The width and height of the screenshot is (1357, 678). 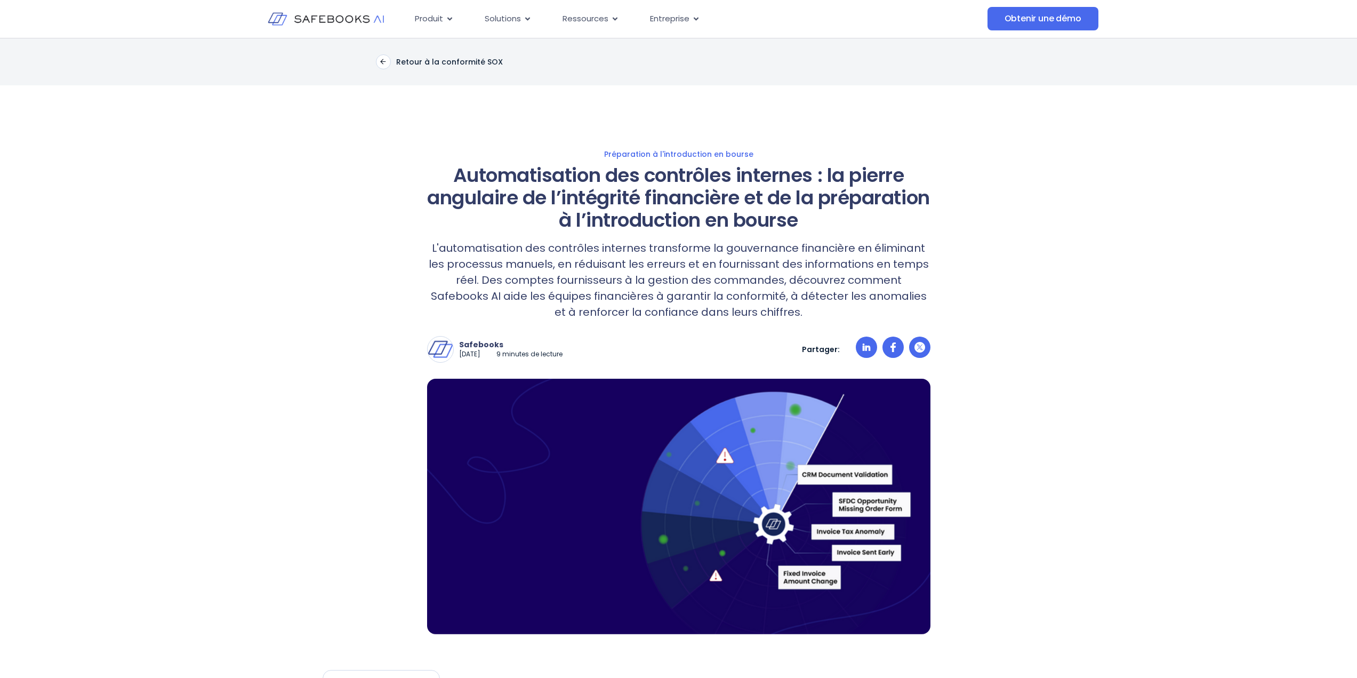 I want to click on font: L'automatisation des contrôles internes transforme la gouvernance financière en éliminant les pro..., so click(x=679, y=280).